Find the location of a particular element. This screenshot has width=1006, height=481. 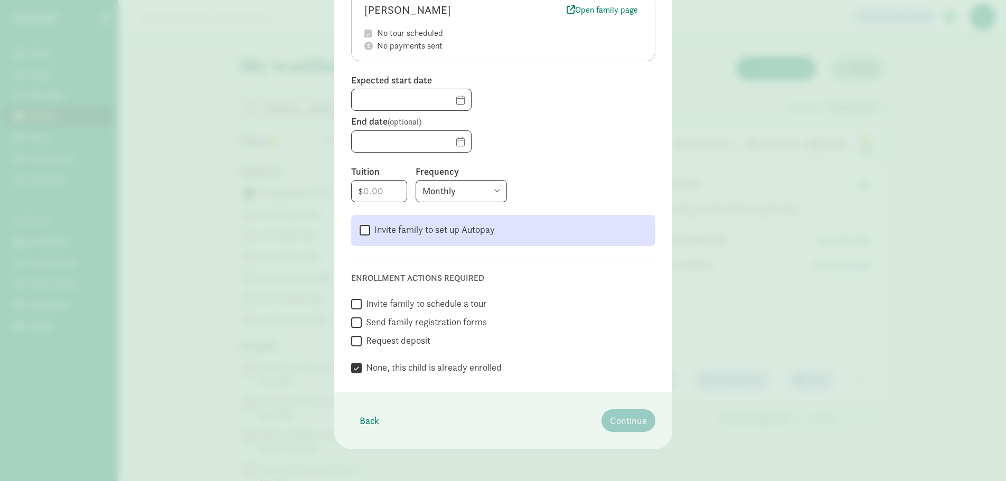

label: Invite family to set up Autopay is located at coordinates (433, 230).